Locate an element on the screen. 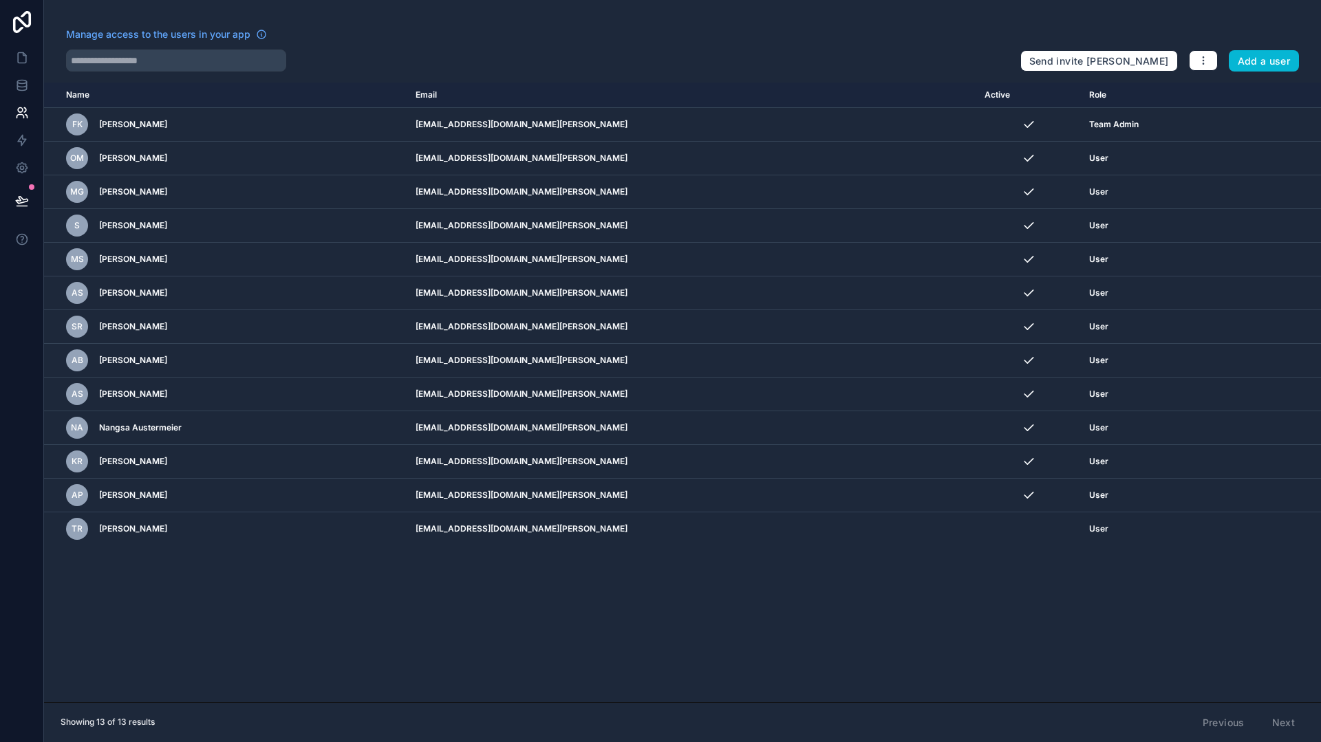  span: OM is located at coordinates (77, 158).